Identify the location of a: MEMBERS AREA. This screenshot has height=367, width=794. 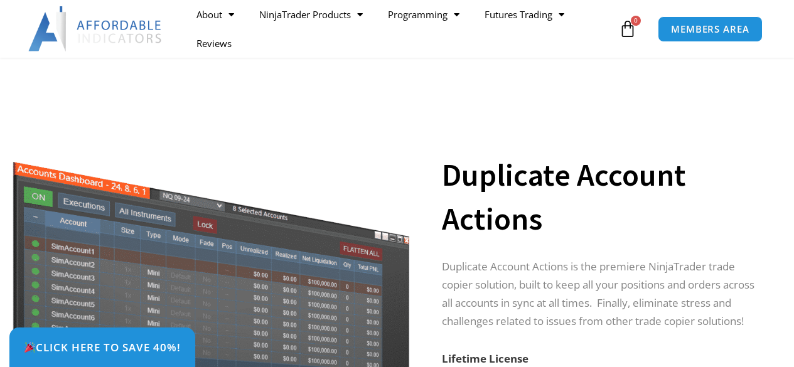
(709, 29).